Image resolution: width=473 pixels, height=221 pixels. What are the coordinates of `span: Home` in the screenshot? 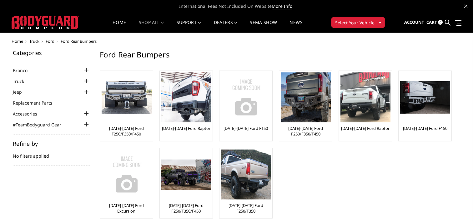 It's located at (17, 41).